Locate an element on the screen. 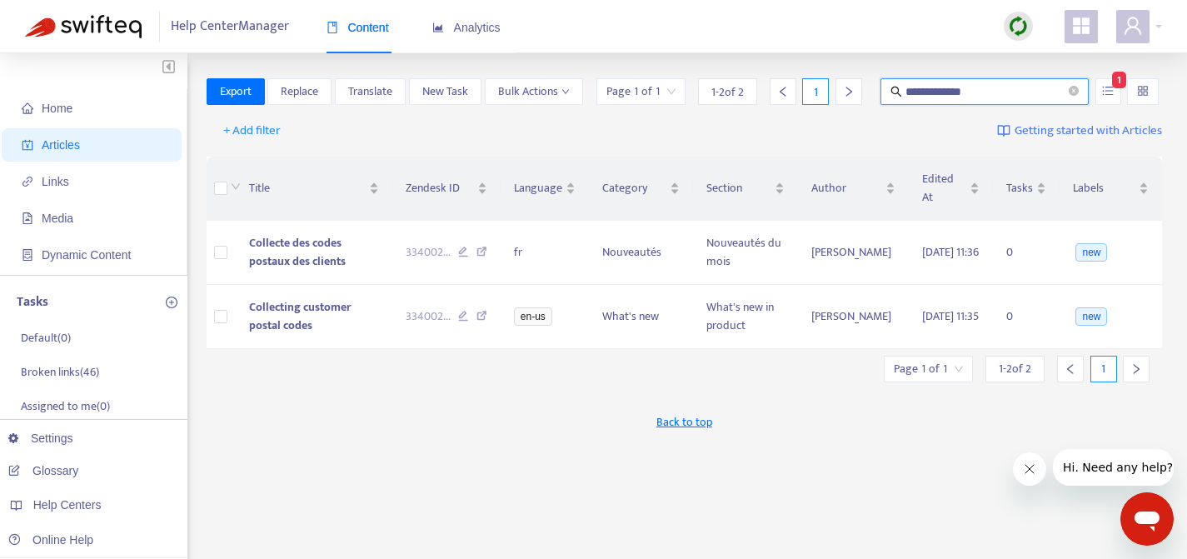 Image resolution: width=1187 pixels, height=559 pixels. th: Author is located at coordinates (853, 188).